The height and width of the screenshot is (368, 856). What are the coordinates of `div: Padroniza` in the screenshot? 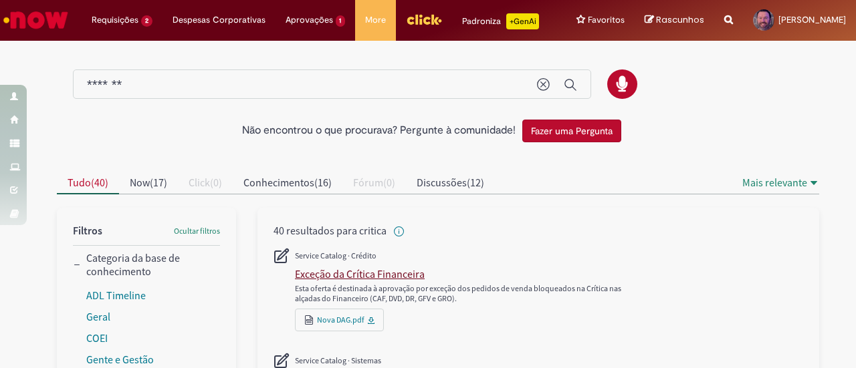 It's located at (500, 21).